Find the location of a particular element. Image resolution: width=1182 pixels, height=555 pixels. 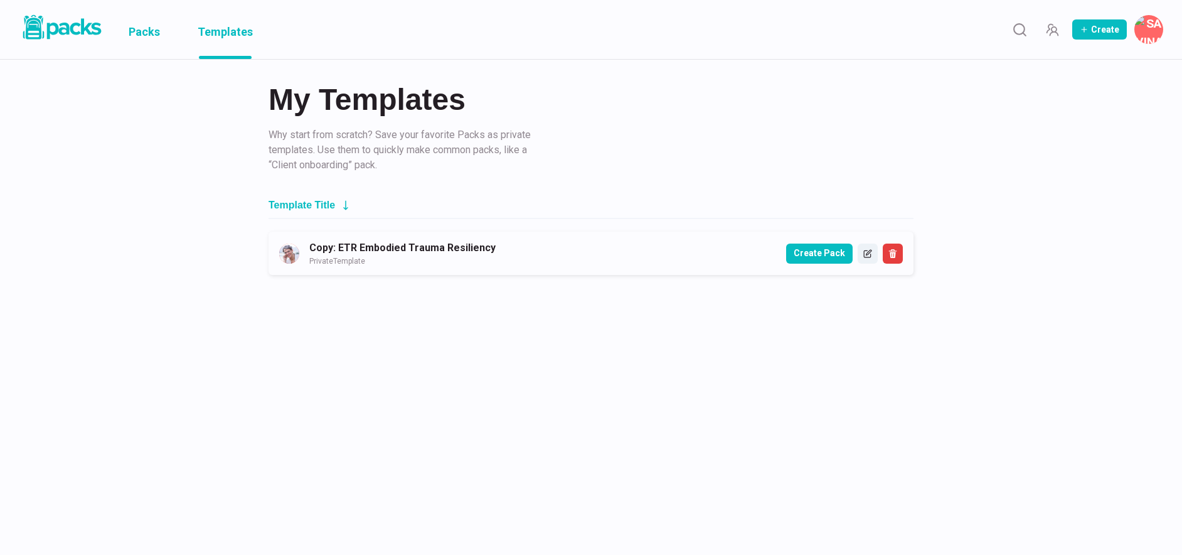

h2: My templates is located at coordinates (591, 100).